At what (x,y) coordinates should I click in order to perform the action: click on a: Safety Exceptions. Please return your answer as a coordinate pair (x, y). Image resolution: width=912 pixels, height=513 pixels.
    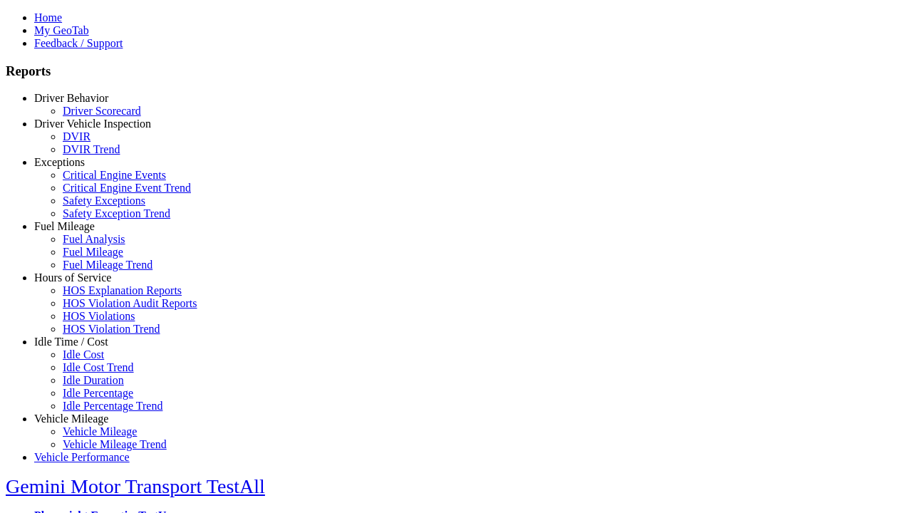
    Looking at the image, I should click on (104, 200).